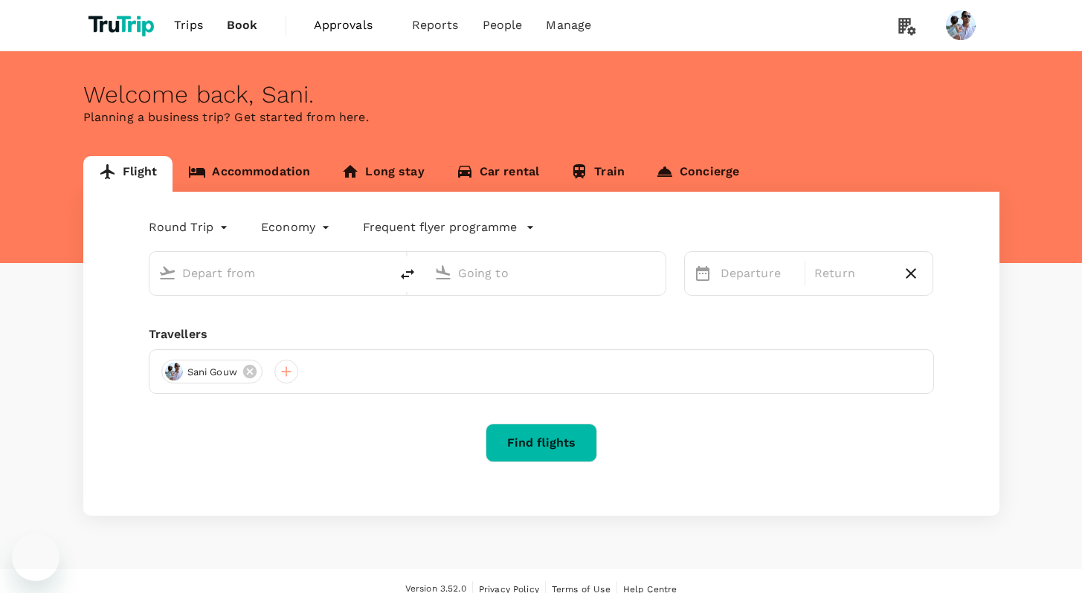  Describe the element at coordinates (382, 174) in the screenshot. I see `a: Long stay` at that location.